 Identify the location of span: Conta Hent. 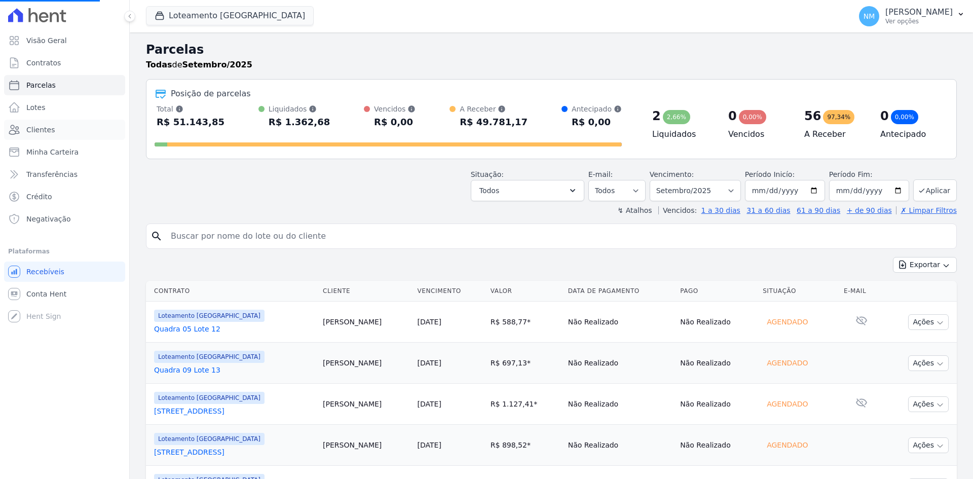
(46, 294).